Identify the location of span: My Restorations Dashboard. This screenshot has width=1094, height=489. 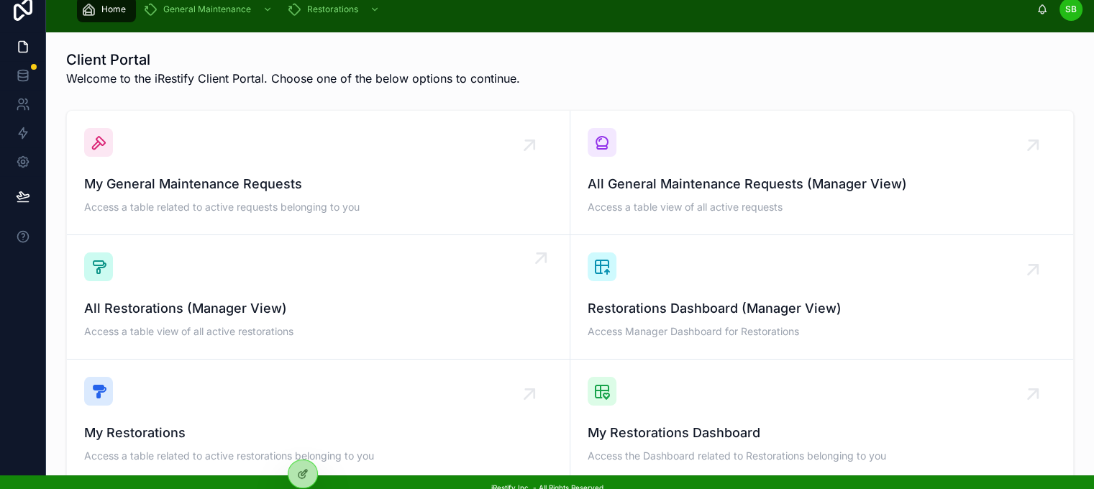
(822, 433).